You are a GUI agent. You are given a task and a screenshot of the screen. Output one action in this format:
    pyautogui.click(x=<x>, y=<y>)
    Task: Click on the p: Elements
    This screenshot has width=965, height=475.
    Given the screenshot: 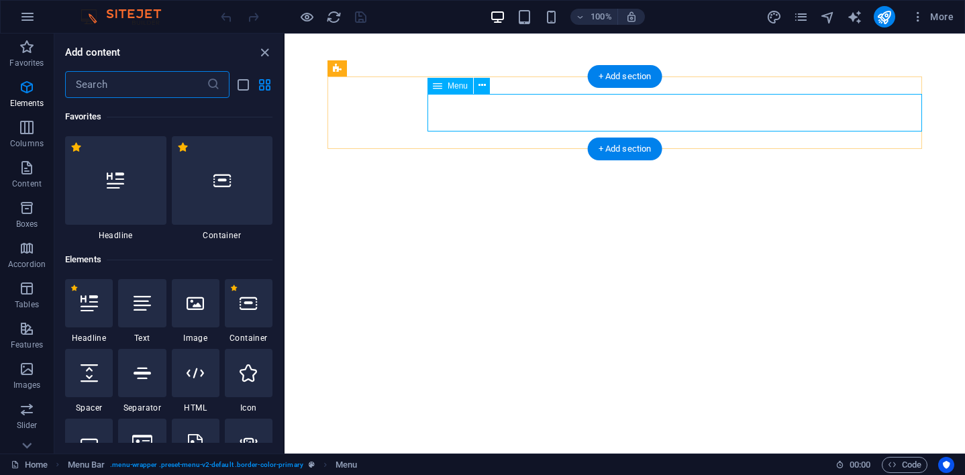 What is the action you would take?
    pyautogui.click(x=27, y=103)
    